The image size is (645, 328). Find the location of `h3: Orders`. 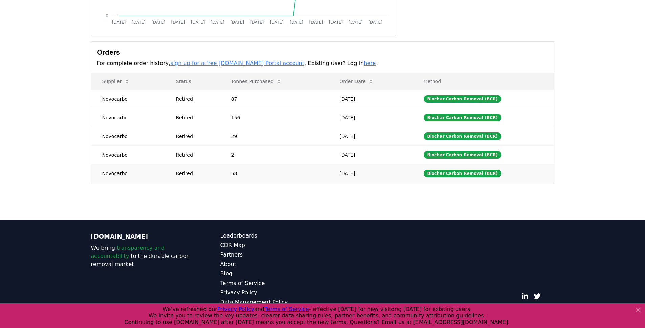

h3: Orders is located at coordinates (322, 52).